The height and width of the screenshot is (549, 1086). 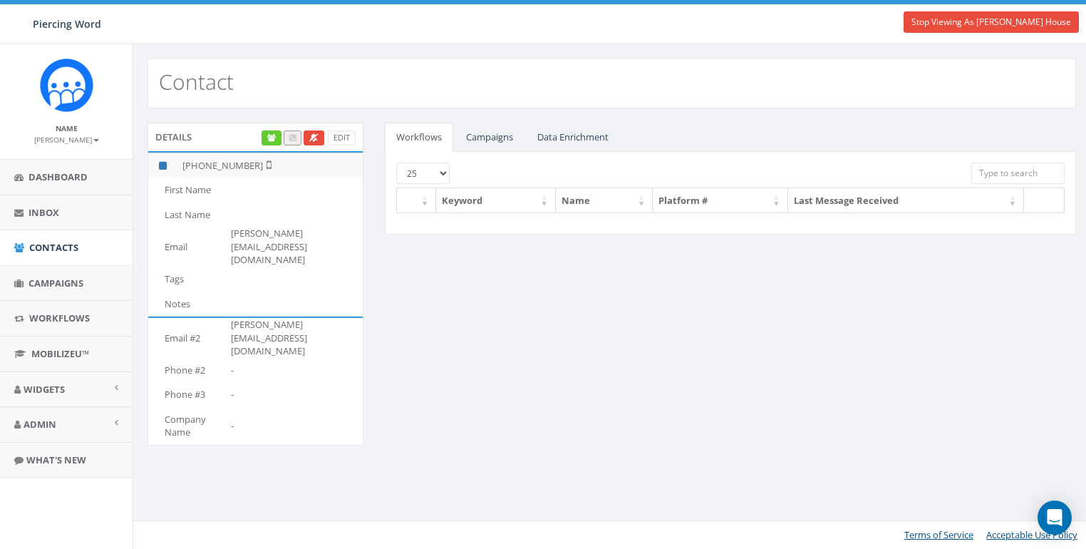 I want to click on small: Name, so click(x=66, y=128).